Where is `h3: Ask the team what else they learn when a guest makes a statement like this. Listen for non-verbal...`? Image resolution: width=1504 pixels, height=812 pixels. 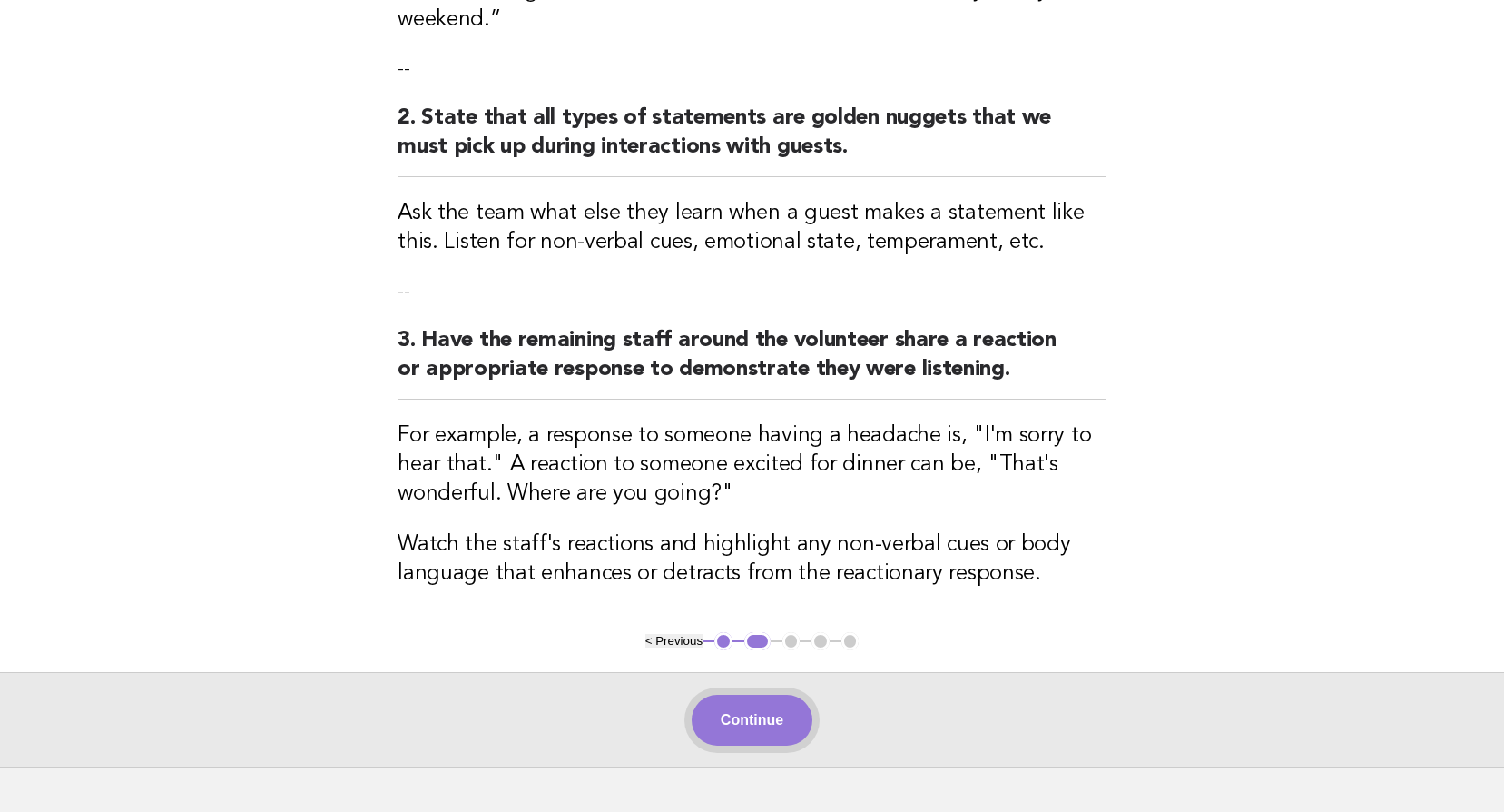
h3: Ask the team what else they learn when a guest makes a statement like this. Listen for non-verbal... is located at coordinates (752, 228).